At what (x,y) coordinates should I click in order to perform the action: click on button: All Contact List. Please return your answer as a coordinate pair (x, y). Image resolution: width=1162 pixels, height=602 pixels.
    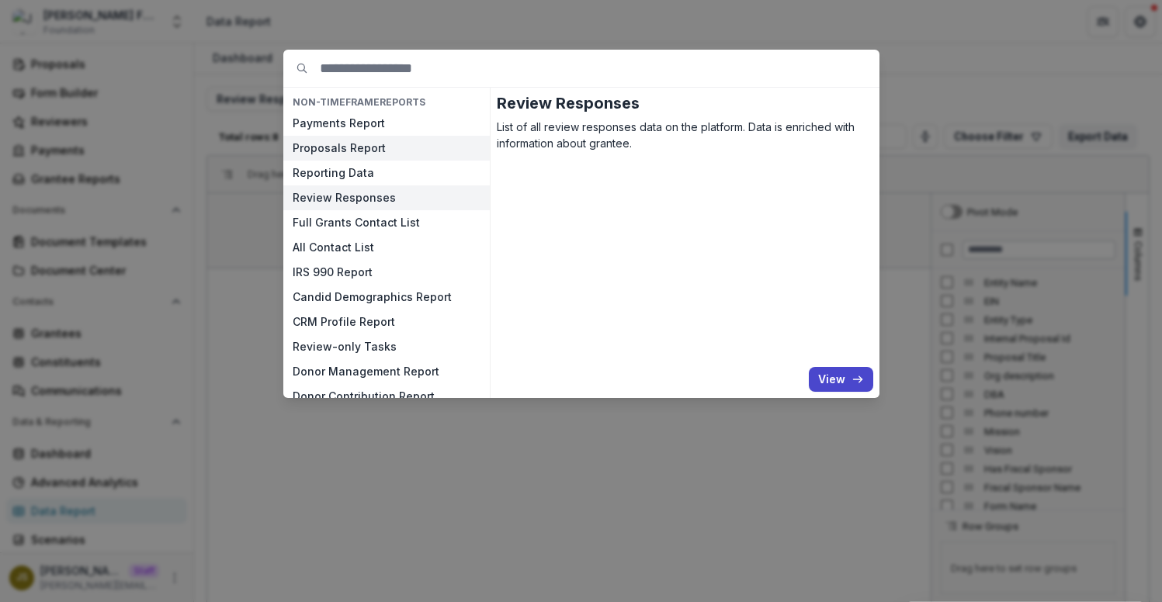
    Looking at the image, I should click on (387, 248).